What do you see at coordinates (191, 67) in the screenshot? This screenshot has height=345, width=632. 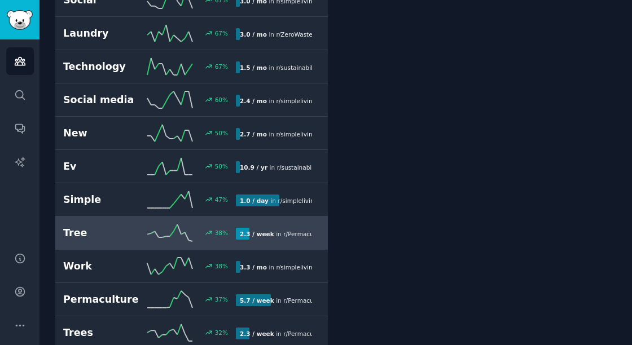 I see `a: Technology67%1.5 / moin r/sustainability` at bounding box center [191, 67].